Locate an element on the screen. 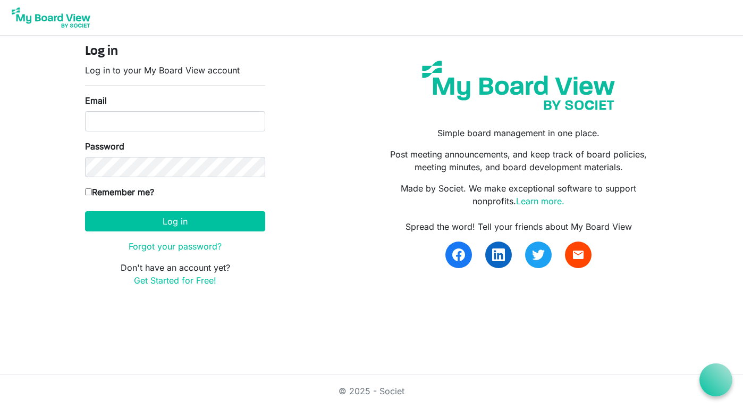  div: Spread the word! Tell your friends about My Board View is located at coordinates (519, 226).